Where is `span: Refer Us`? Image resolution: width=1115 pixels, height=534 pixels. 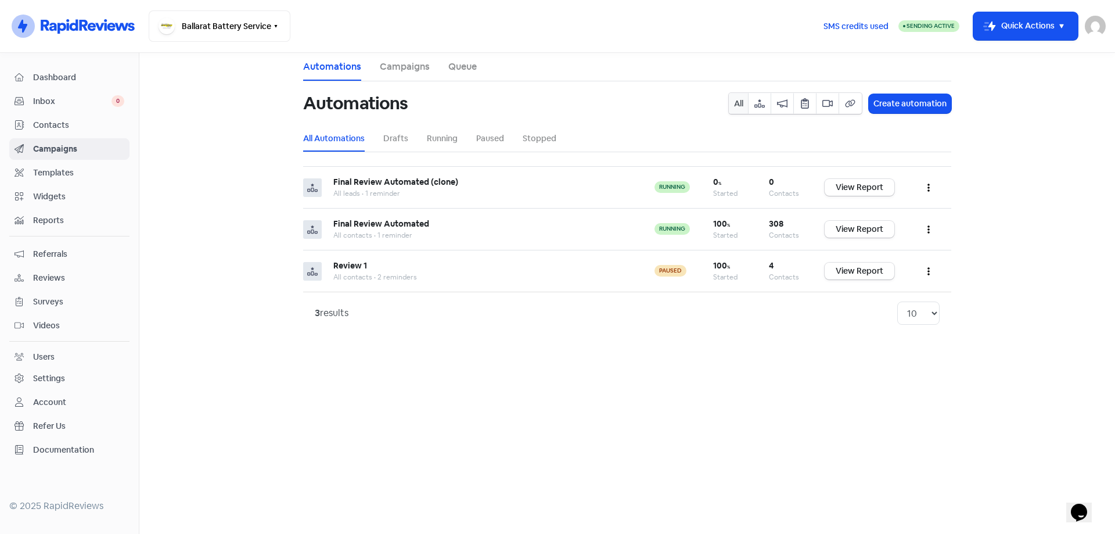 span: Refer Us is located at coordinates (78, 426).